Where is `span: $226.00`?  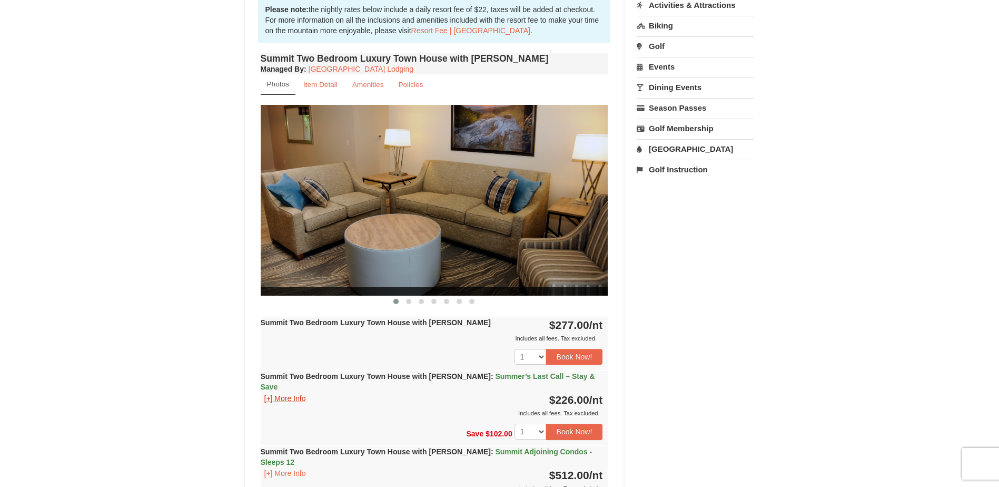 span: $226.00 is located at coordinates (569, 399).